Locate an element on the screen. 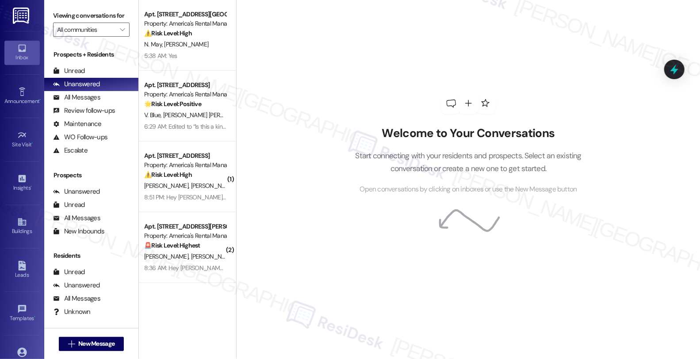 Image resolution: width=700 pixels, height=359 pixels. p: Start connecting with your residents and prospects. Select an existing conversation or create a n... is located at coordinates (468, 162).